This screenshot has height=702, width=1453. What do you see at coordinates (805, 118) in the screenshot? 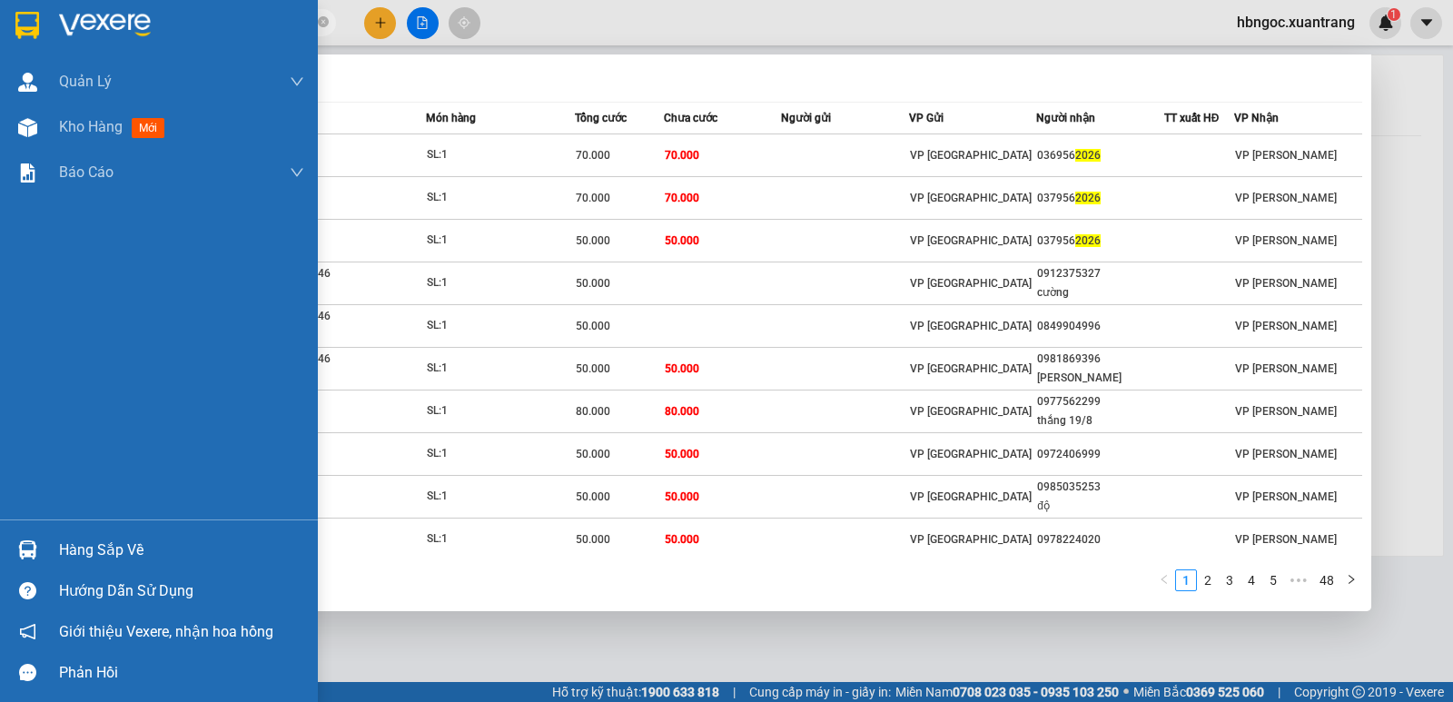
I see `span: Người gửi` at bounding box center [805, 118].